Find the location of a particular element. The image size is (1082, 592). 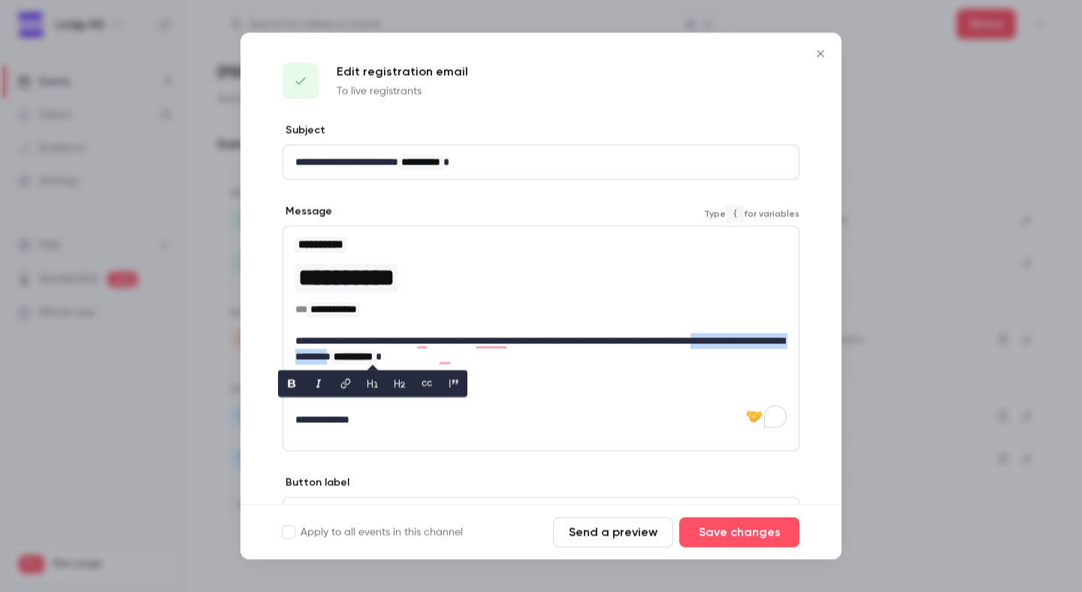

span: Type for variables is located at coordinates (751, 213).